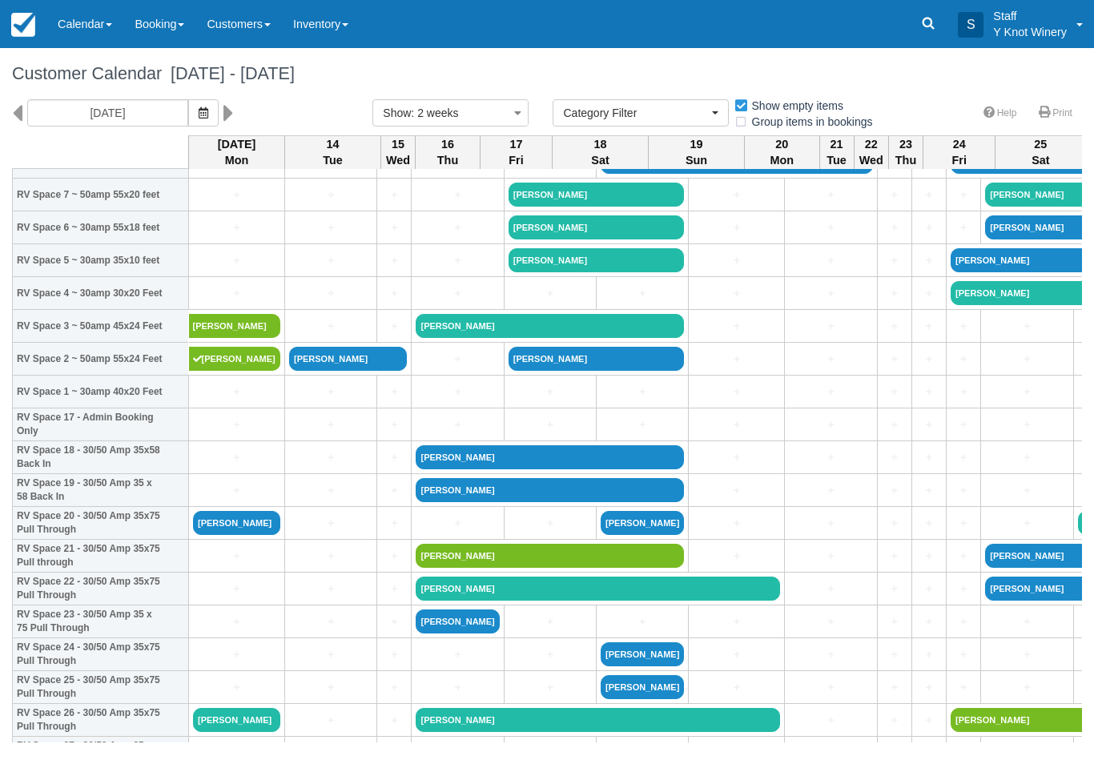  What do you see at coordinates (101, 457) in the screenshot?
I see `th: RV Space 18 - 30/50 Amp 35x58 Back In` at bounding box center [101, 457].